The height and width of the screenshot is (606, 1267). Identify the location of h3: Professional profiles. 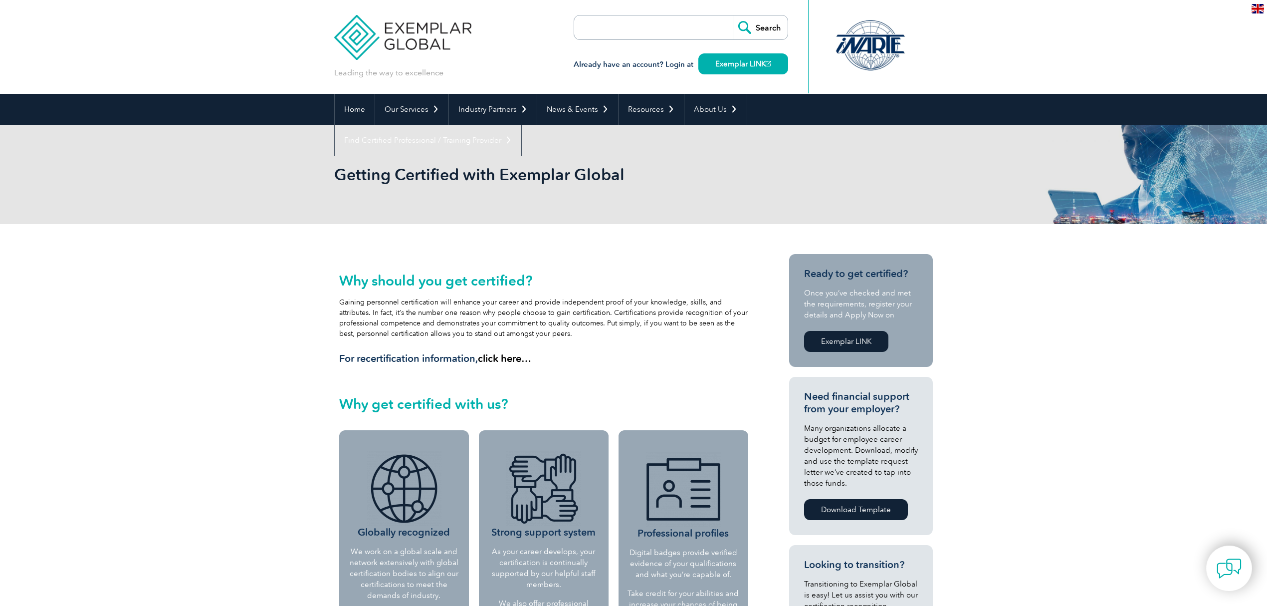
(684, 495).